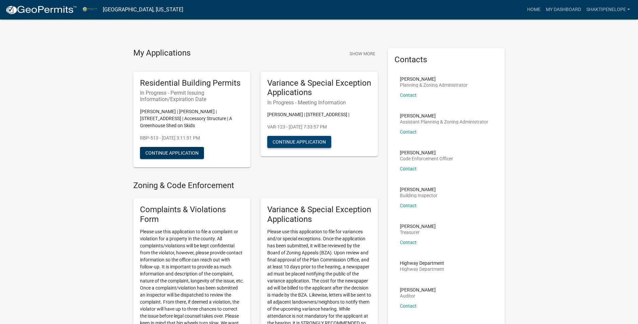 Image resolution: width=638 pixels, height=324 pixels. What do you see at coordinates (362, 54) in the screenshot?
I see `button: Show More` at bounding box center [362, 54].